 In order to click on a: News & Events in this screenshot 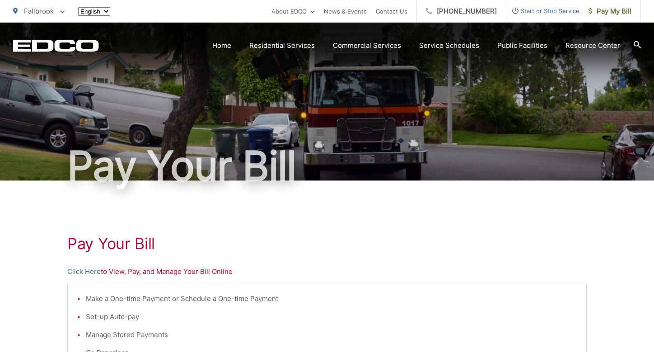, I will do `click(345, 11)`.